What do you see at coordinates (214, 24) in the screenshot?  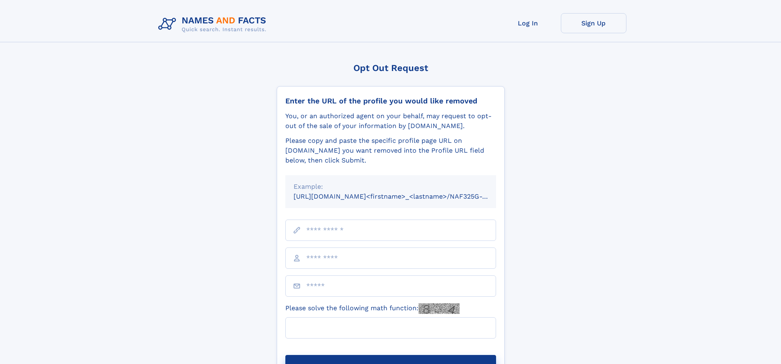 I see `img: Logo Names and Facts` at bounding box center [214, 24].